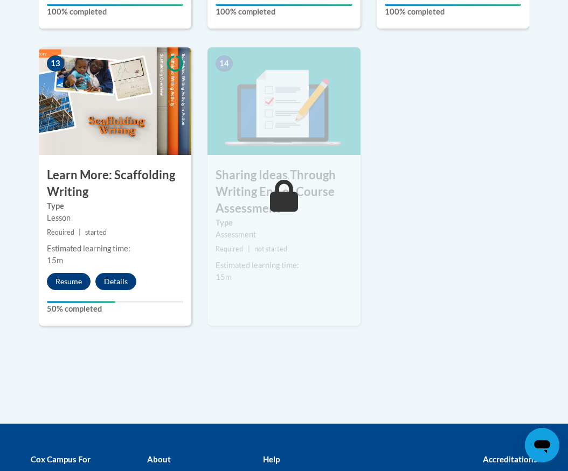  I want to click on span: started, so click(96, 232).